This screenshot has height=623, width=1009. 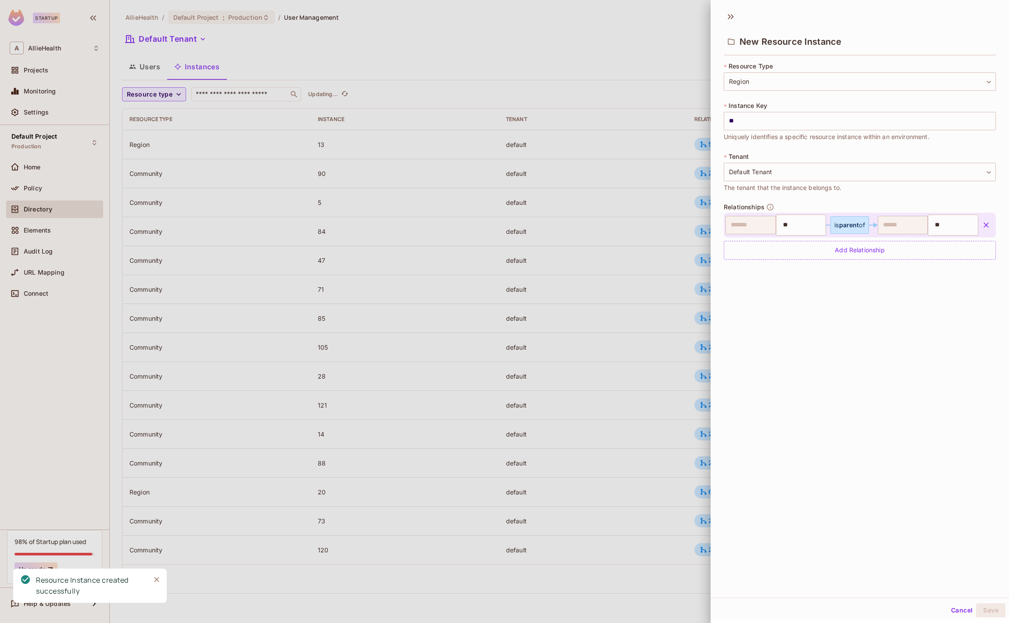 What do you see at coordinates (782, 188) in the screenshot?
I see `span: The tenant that the instance belongs to.` at bounding box center [782, 188].